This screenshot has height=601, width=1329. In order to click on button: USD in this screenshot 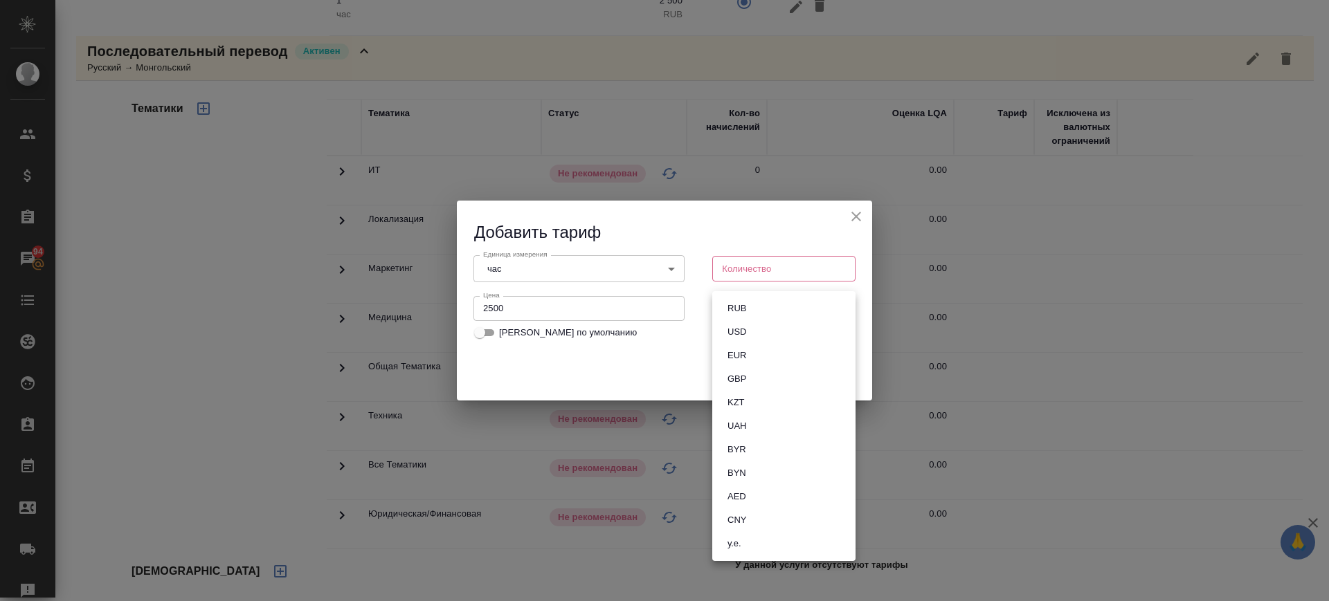, I will do `click(736, 332)`.